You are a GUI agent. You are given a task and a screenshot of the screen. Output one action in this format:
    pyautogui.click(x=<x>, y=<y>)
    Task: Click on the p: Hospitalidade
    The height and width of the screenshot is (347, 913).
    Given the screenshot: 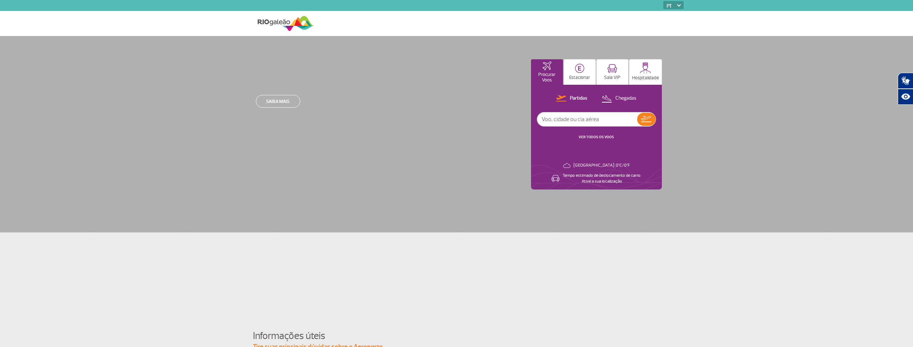 What is the action you would take?
    pyautogui.click(x=646, y=78)
    